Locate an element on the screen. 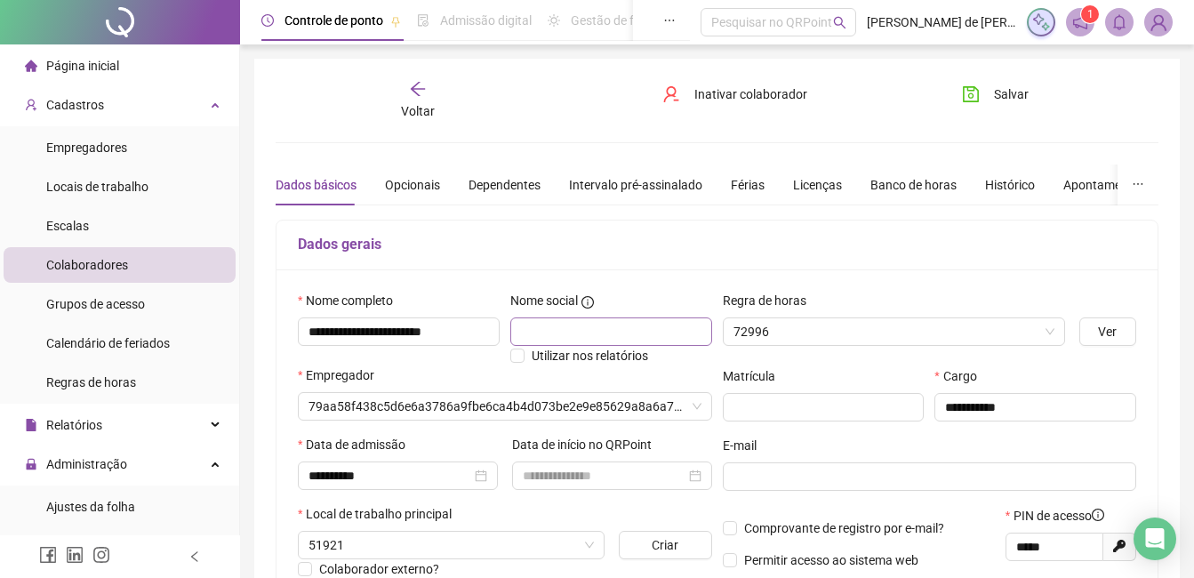 The width and height of the screenshot is (1194, 578). label: E-mail is located at coordinates (745, 445).